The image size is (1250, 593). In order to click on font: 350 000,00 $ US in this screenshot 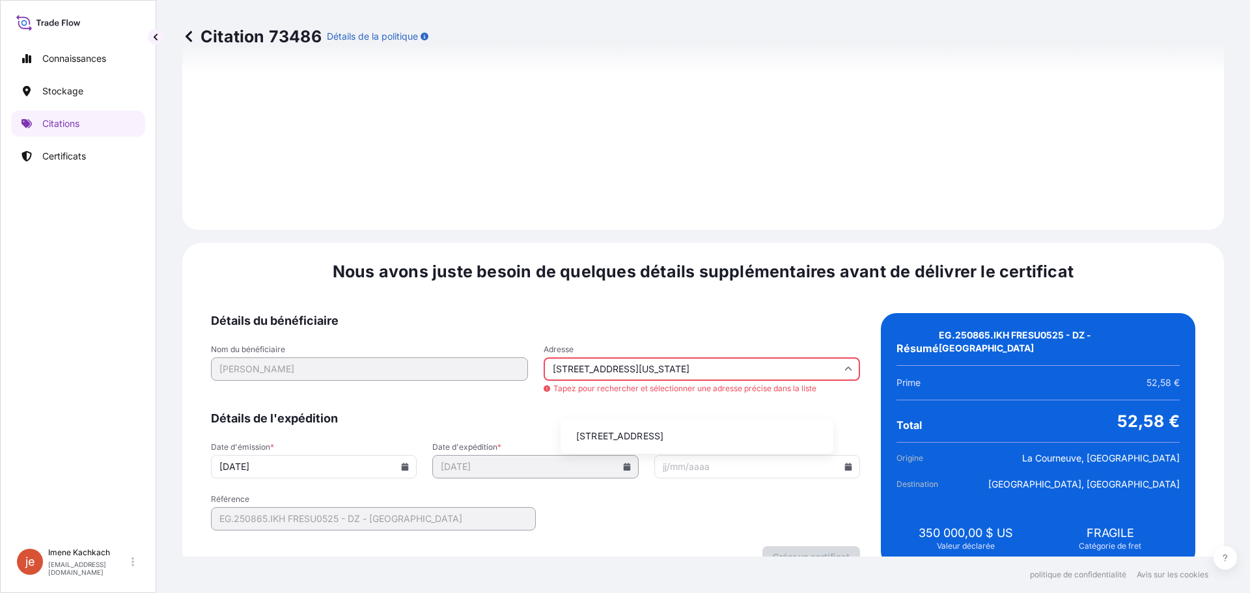, I will do `click(965, 533)`.